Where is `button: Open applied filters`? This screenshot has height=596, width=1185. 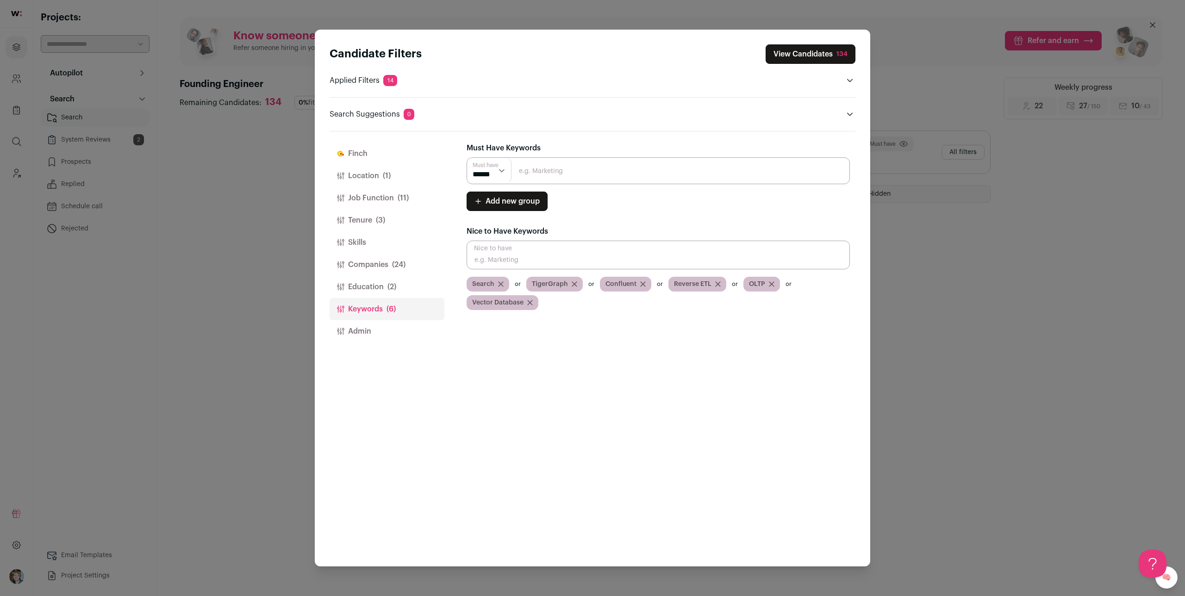
button: Open applied filters is located at coordinates (850, 81).